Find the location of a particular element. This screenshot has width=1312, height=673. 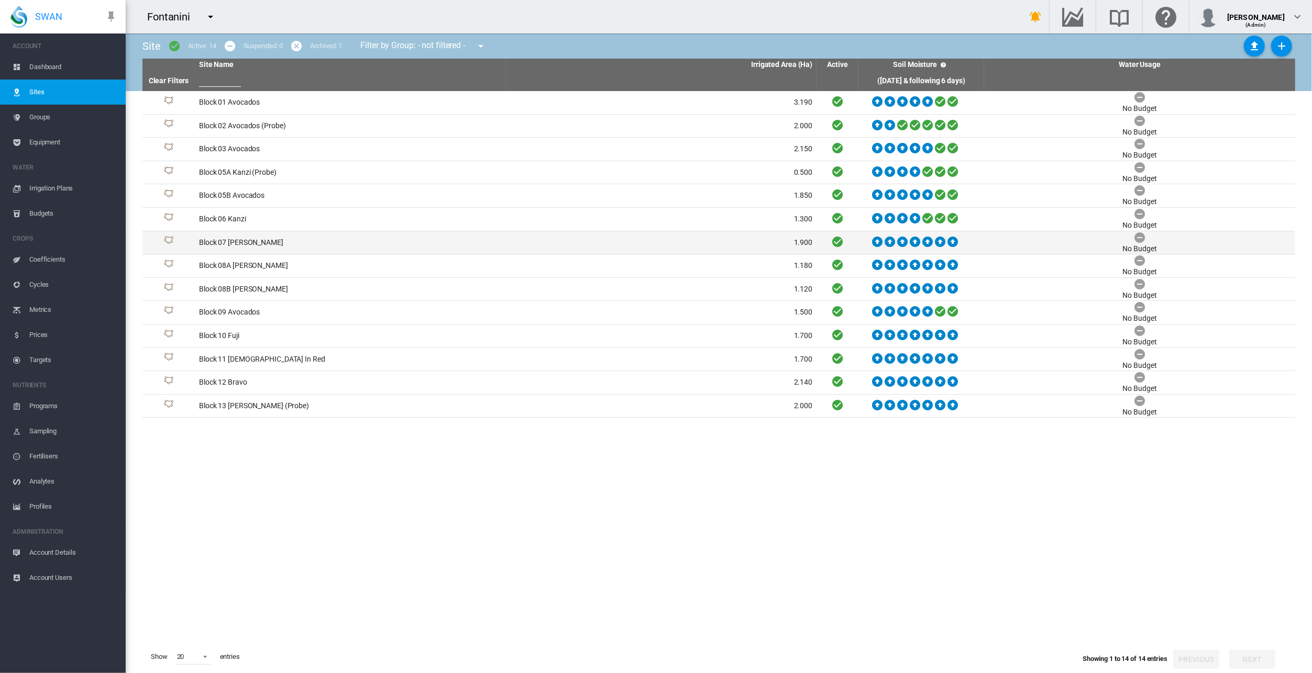

md-icon: icon-bell-ring is located at coordinates (1035, 17).